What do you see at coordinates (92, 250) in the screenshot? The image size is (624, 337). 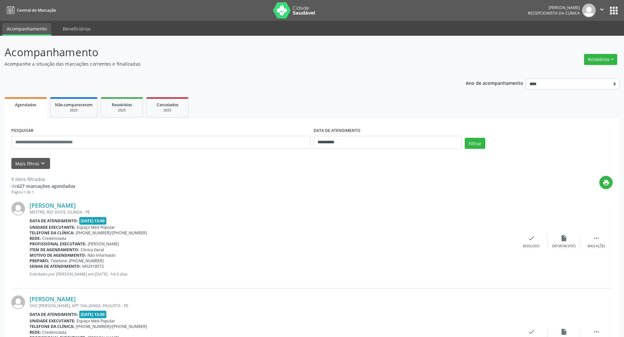 I see `span: Clinica Geral` at bounding box center [92, 250].